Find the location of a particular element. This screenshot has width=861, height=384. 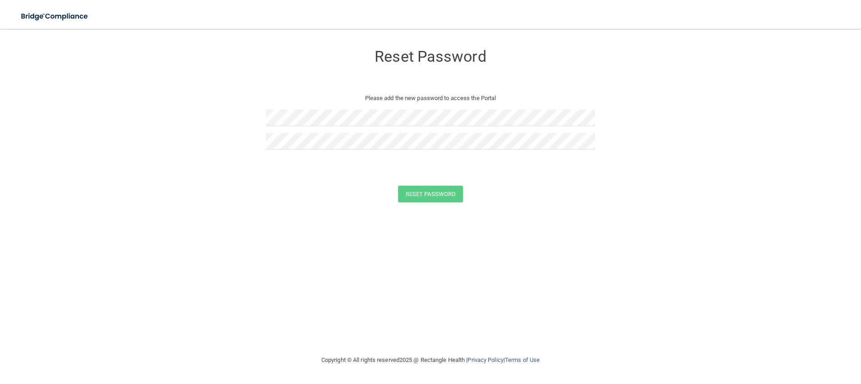

a: Privacy Policy is located at coordinates (485, 360).